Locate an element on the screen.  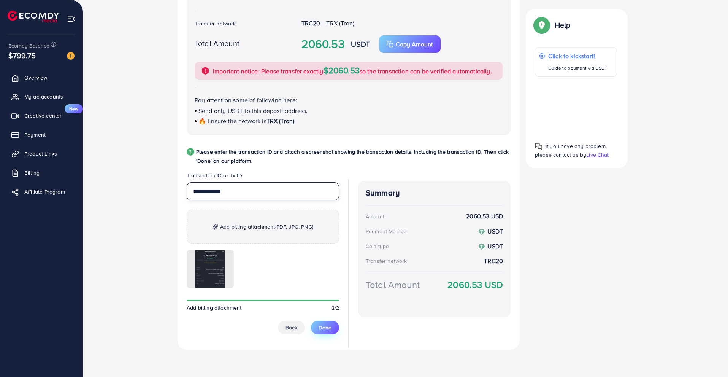
legend: Transaction ID or Tx ID is located at coordinates (263, 177).